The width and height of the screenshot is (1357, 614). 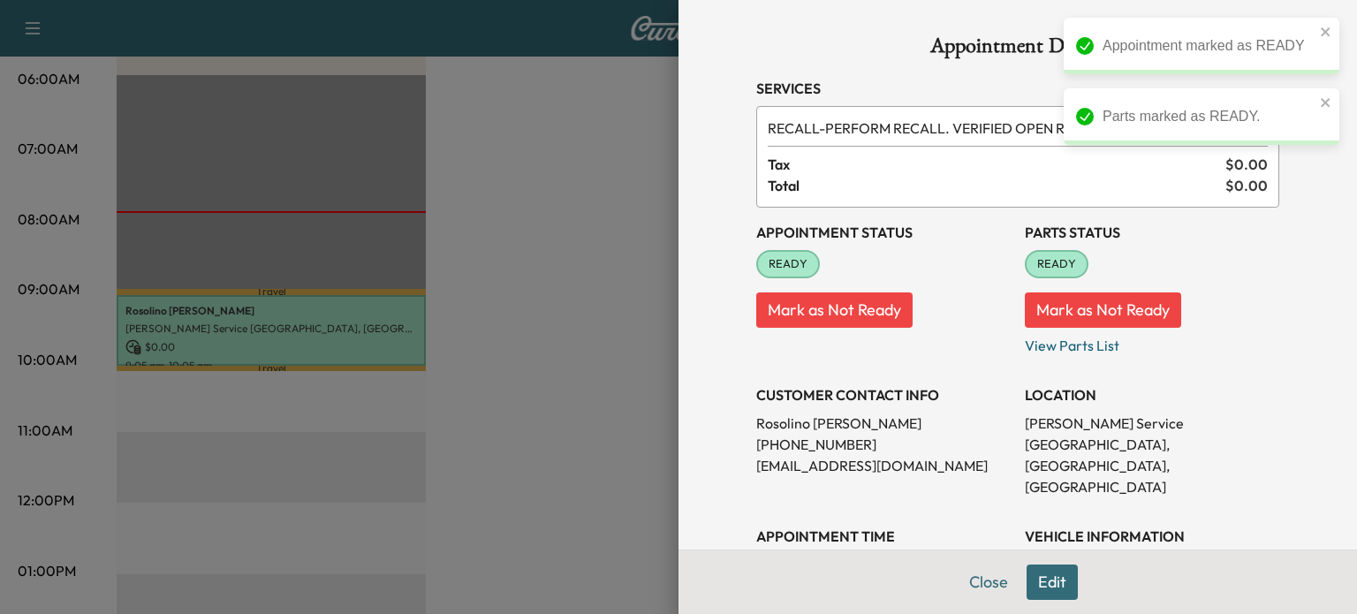 I want to click on h3: Parts Status, so click(x=1152, y=232).